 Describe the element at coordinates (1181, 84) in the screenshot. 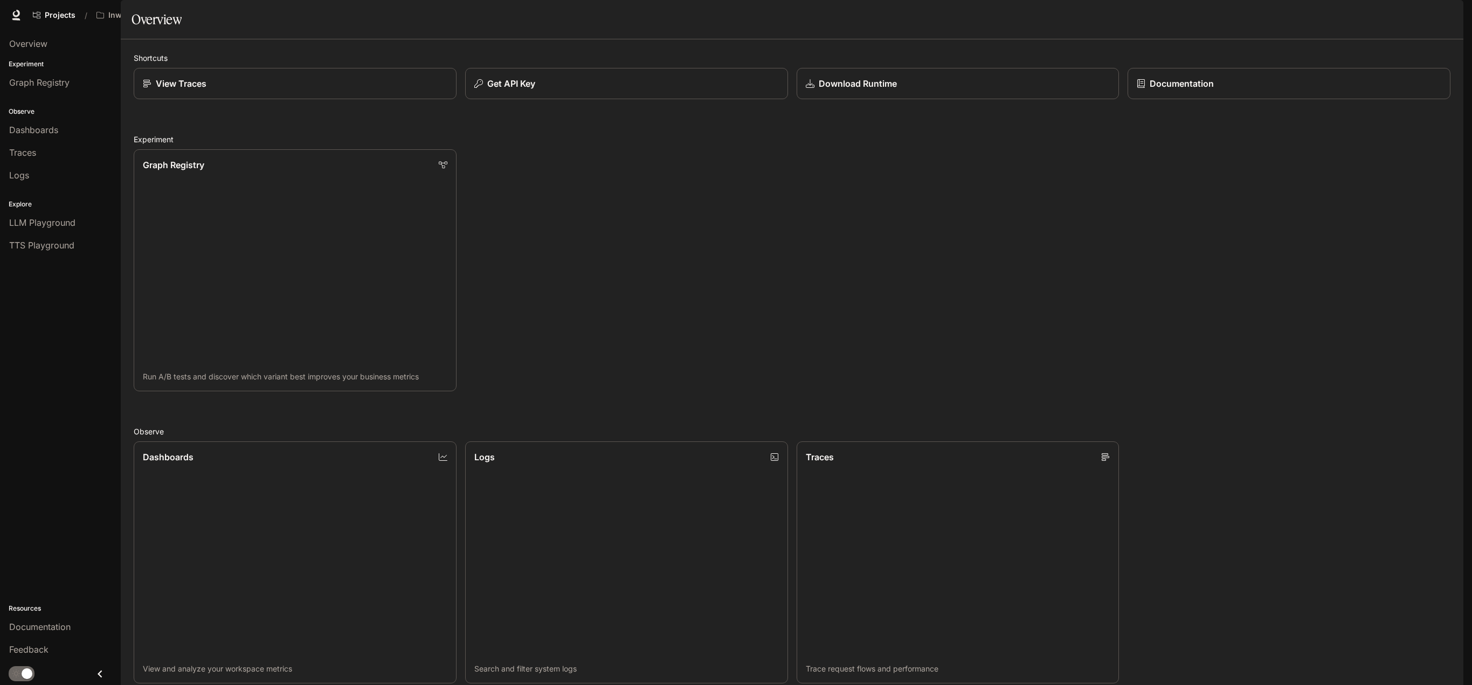

I see `p: Documentation` at that location.